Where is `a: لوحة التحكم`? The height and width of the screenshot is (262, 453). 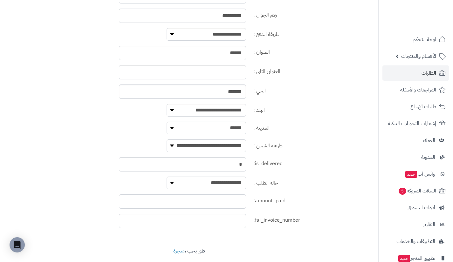
a: لوحة التحكم is located at coordinates (415, 39).